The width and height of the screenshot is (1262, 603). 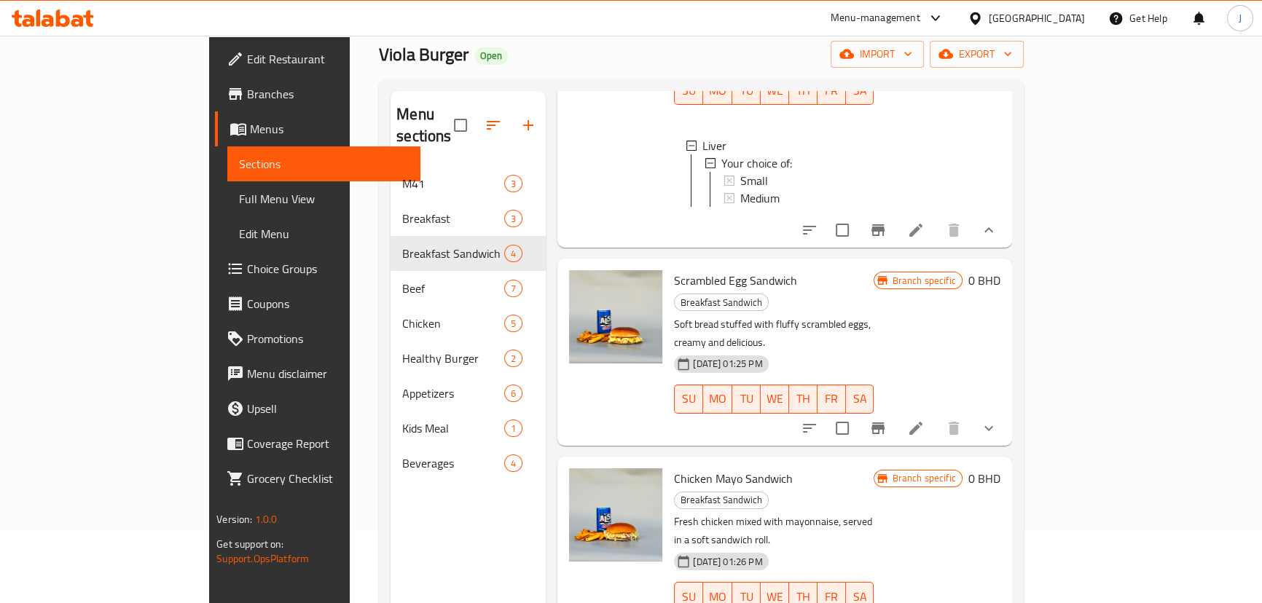 I want to click on a: Coupons, so click(x=317, y=304).